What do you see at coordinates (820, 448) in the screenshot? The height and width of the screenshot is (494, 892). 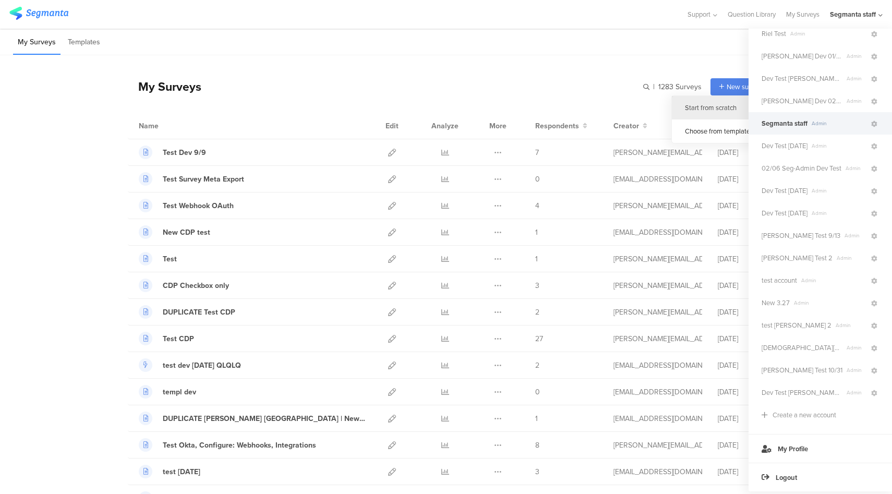 I see `a: My Profile` at bounding box center [820, 448].